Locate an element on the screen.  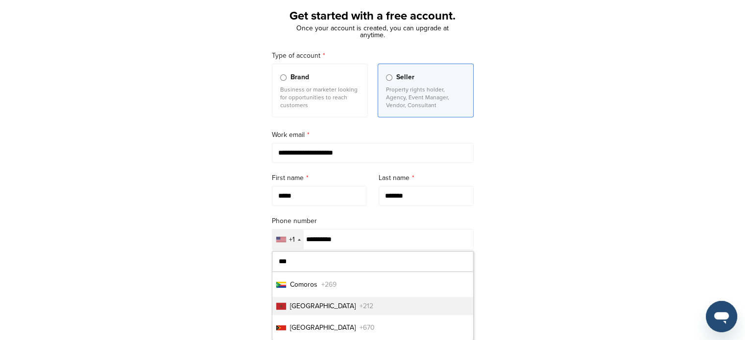
p: Property rights holder, Agency, Event Manager, Vendor, Consultant is located at coordinates (426, 97).